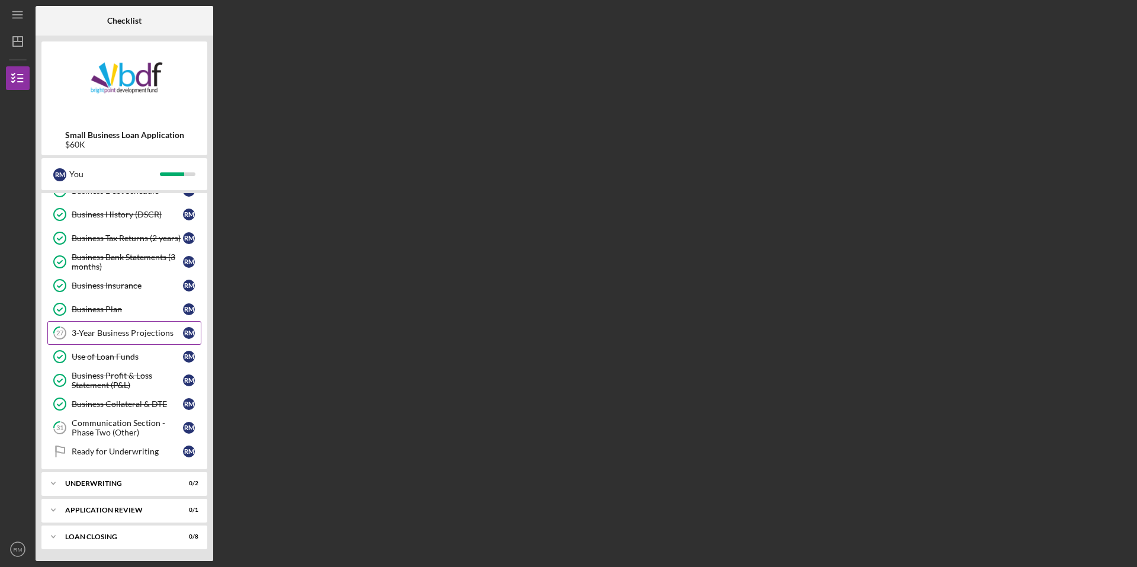 The image size is (1137, 567). I want to click on text: RM, so click(18, 549).